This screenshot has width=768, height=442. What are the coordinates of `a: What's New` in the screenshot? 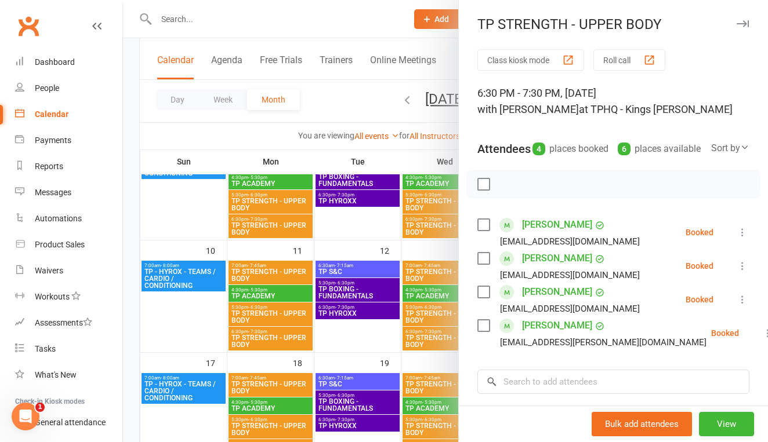 It's located at (68, 375).